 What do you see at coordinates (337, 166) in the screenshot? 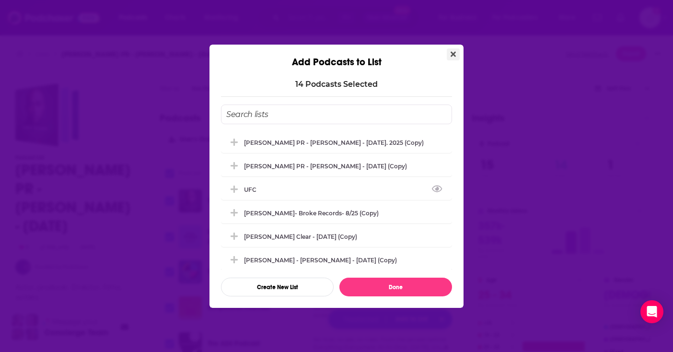
I see `div: Jane Owen PR - David Del Rio - Sept 12, 2025 (Copy)` at bounding box center [337, 166].